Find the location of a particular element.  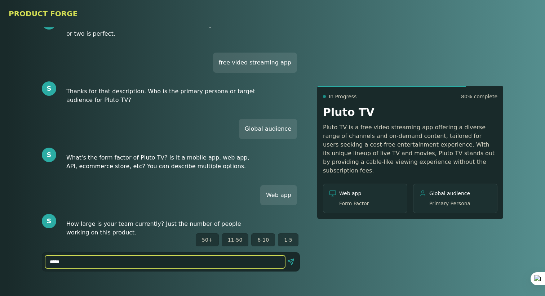

div: Thanks for that description. Who is the primary persona or target audience for Pluto TV? is located at coordinates (163, 96).